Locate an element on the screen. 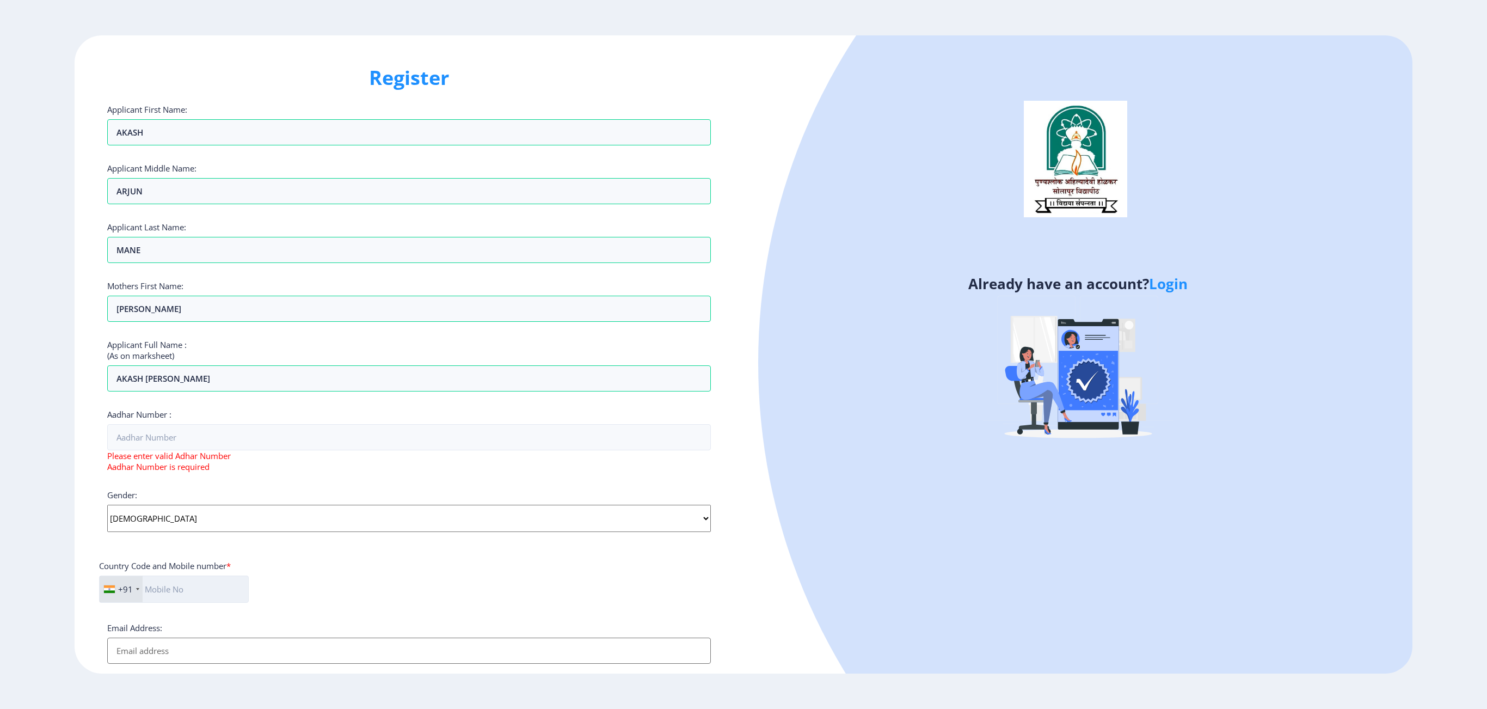 This screenshot has height=709, width=1487. h1: Register is located at coordinates (409, 78).